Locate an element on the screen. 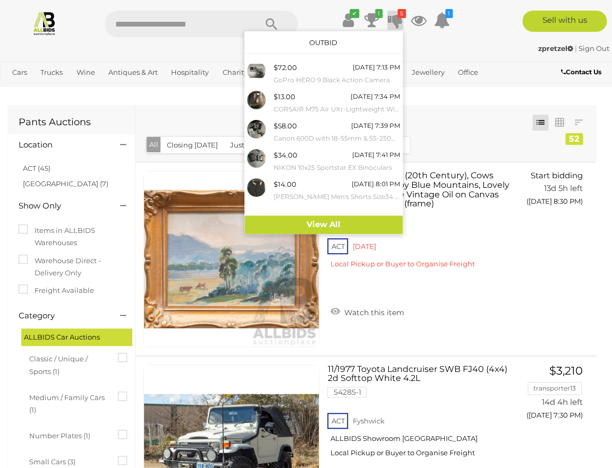 This screenshot has width=612, height=468. span: $3,210 is located at coordinates (566, 371).